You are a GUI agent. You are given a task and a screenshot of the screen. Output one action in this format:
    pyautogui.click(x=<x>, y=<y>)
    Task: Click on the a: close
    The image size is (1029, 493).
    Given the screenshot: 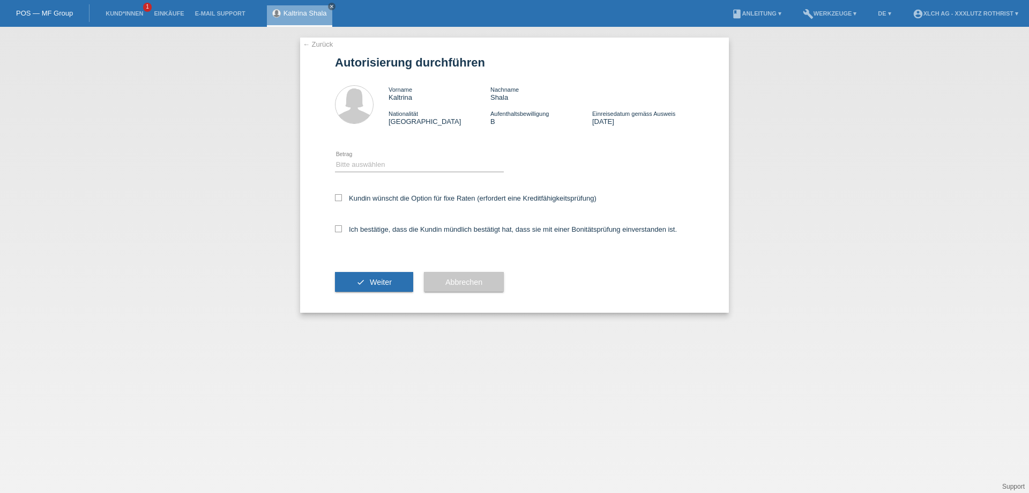 What is the action you would take?
    pyautogui.click(x=332, y=6)
    